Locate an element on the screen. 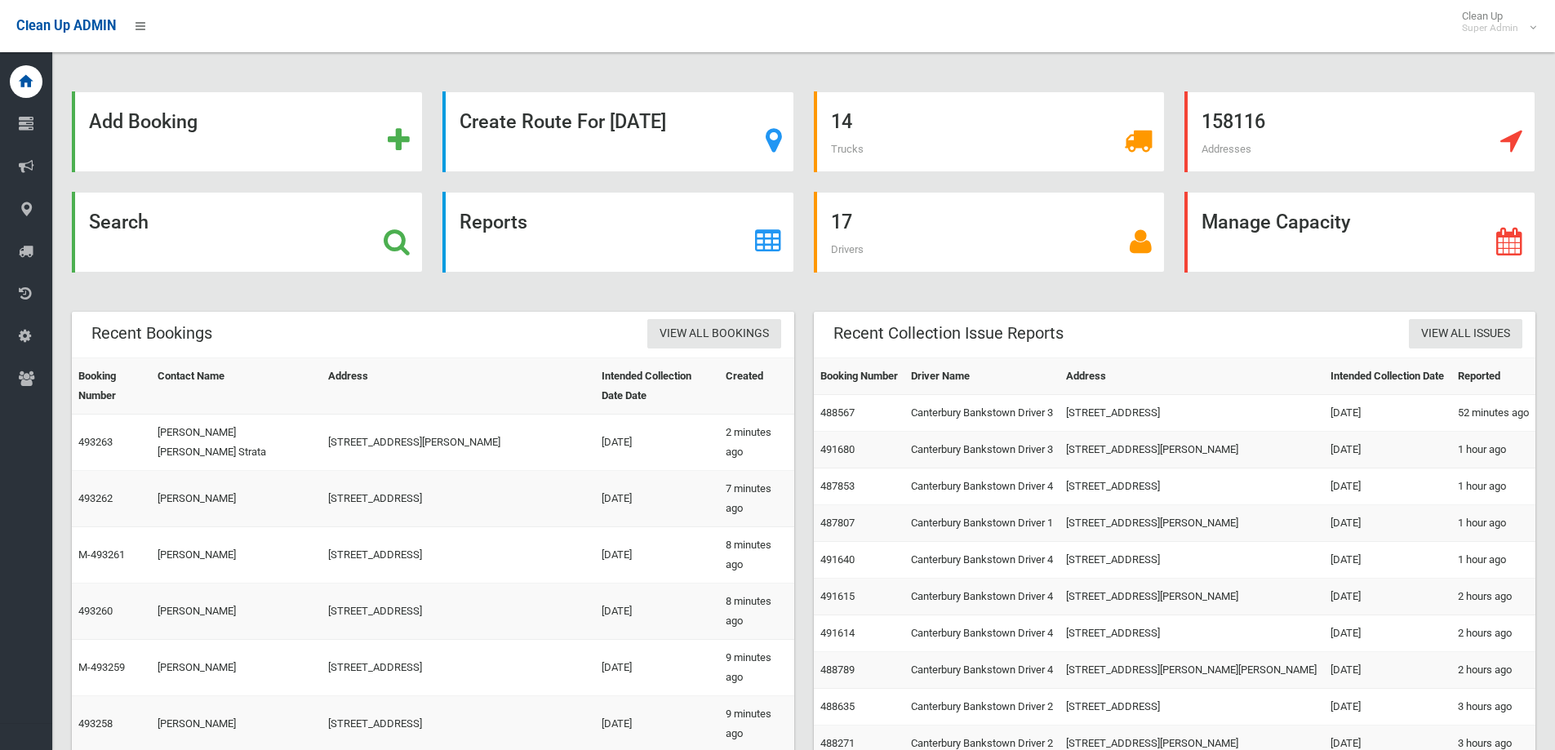  a: 493258 is located at coordinates (95, 723).